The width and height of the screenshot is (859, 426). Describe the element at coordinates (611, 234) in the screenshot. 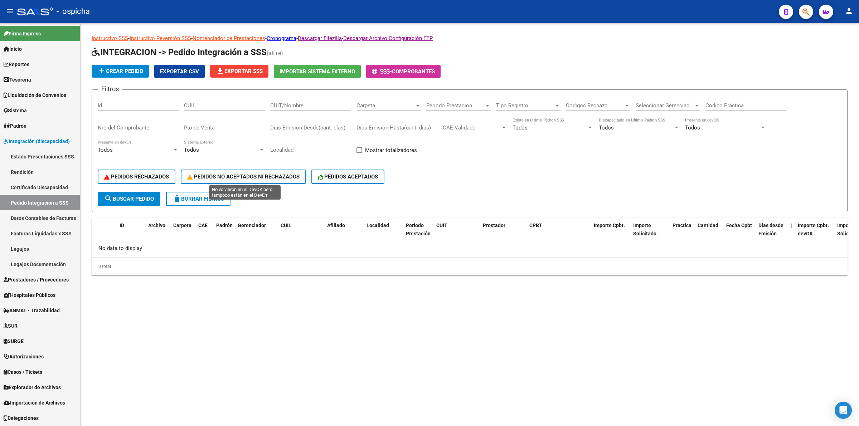

I see `datatable-header-cell: Importe Cpbt.` at that location.